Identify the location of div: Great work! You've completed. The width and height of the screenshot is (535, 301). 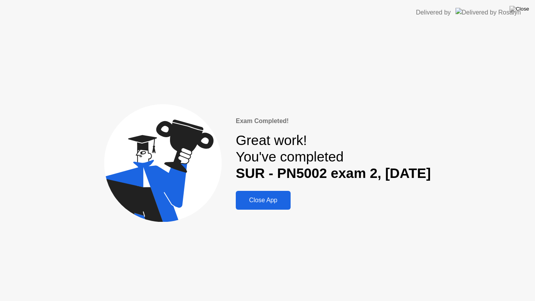
(333, 157).